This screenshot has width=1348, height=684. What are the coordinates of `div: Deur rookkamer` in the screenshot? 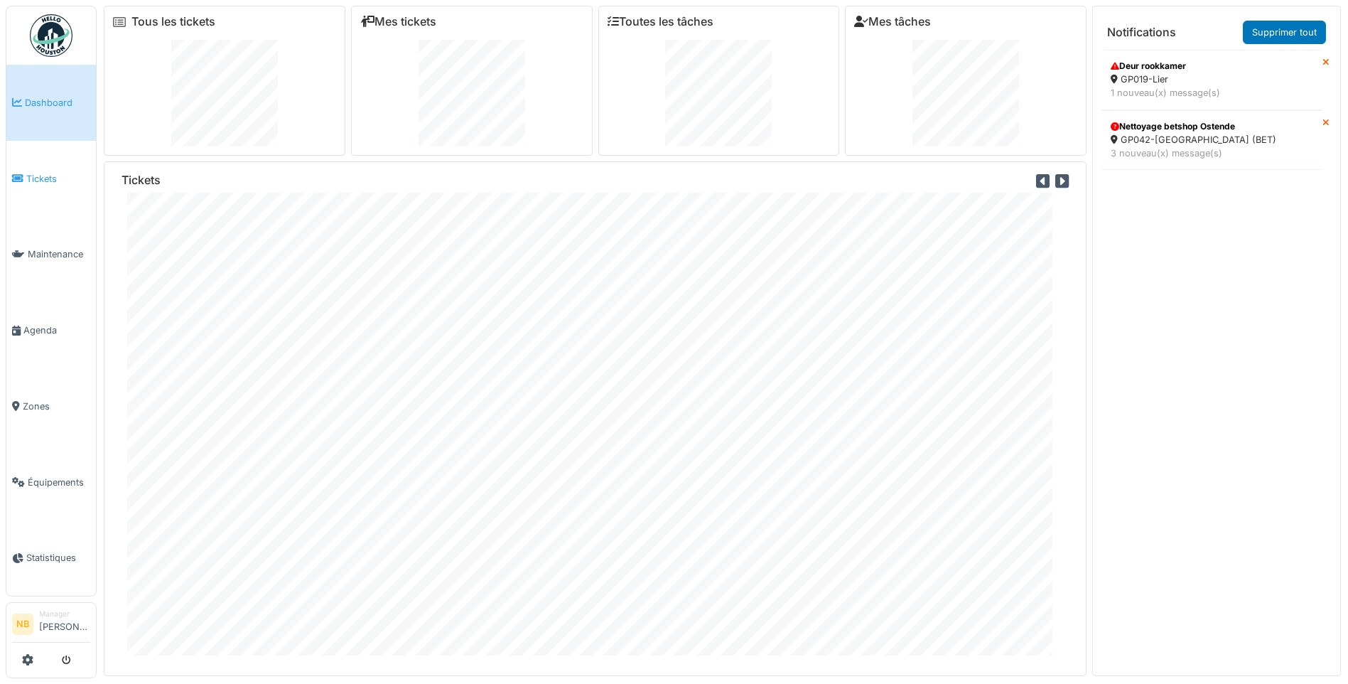 It's located at (1212, 66).